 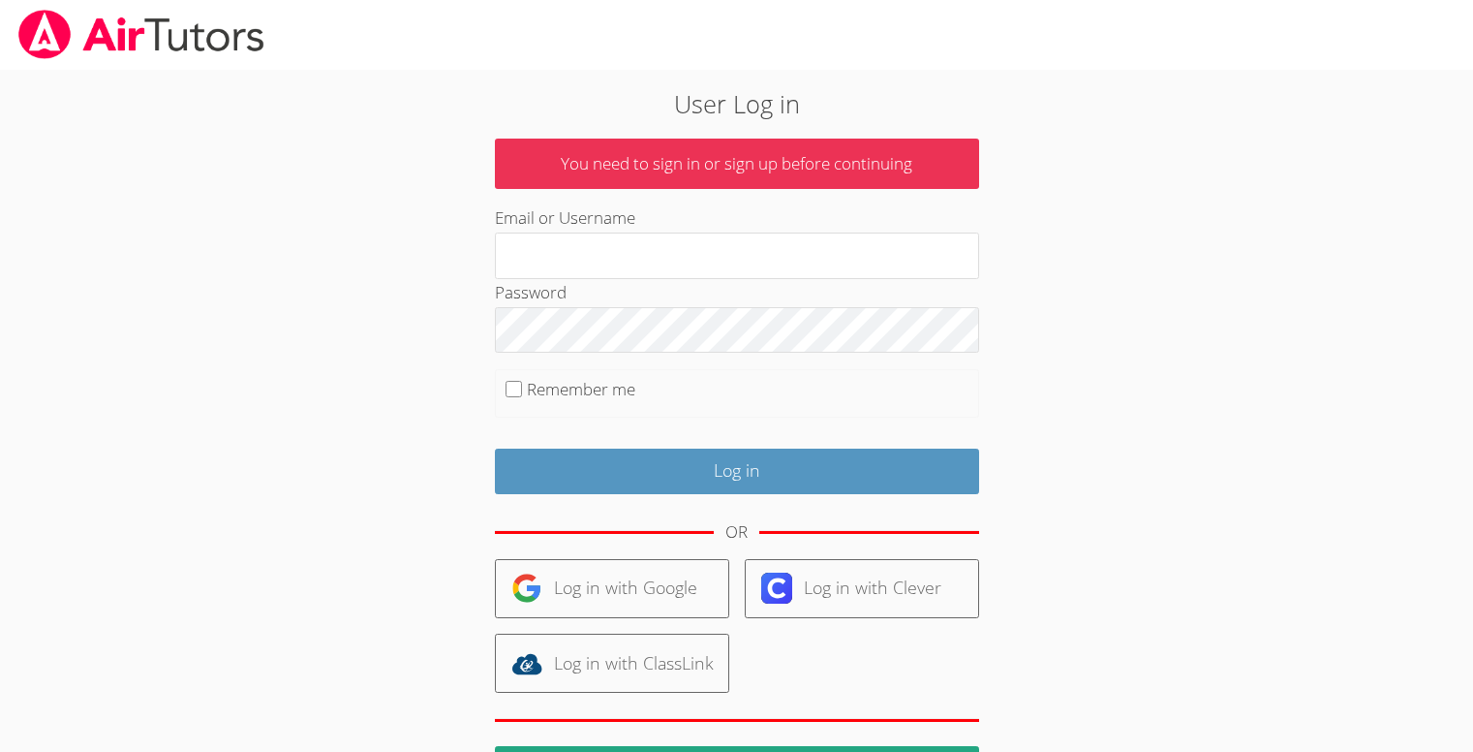 I want to click on a: Log in with ClassLink, so click(x=612, y=663).